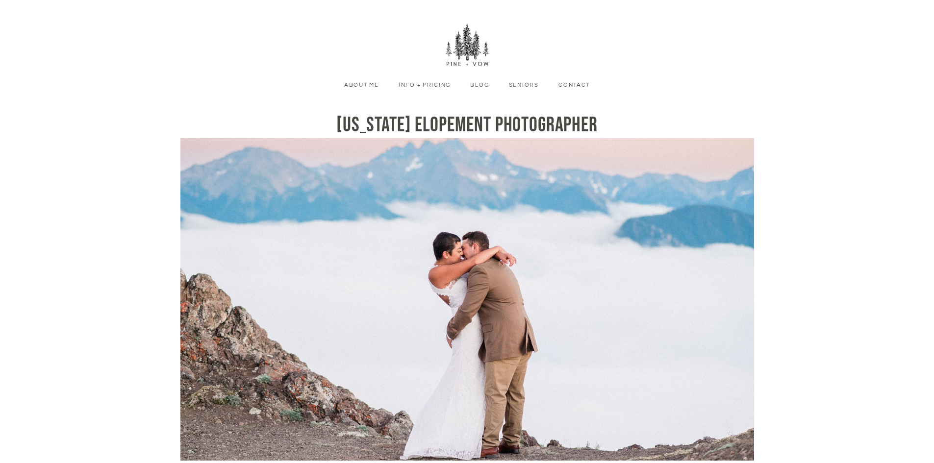 Image resolution: width=934 pixels, height=463 pixels. Describe the element at coordinates (523, 85) in the screenshot. I see `a: Seniors` at that location.